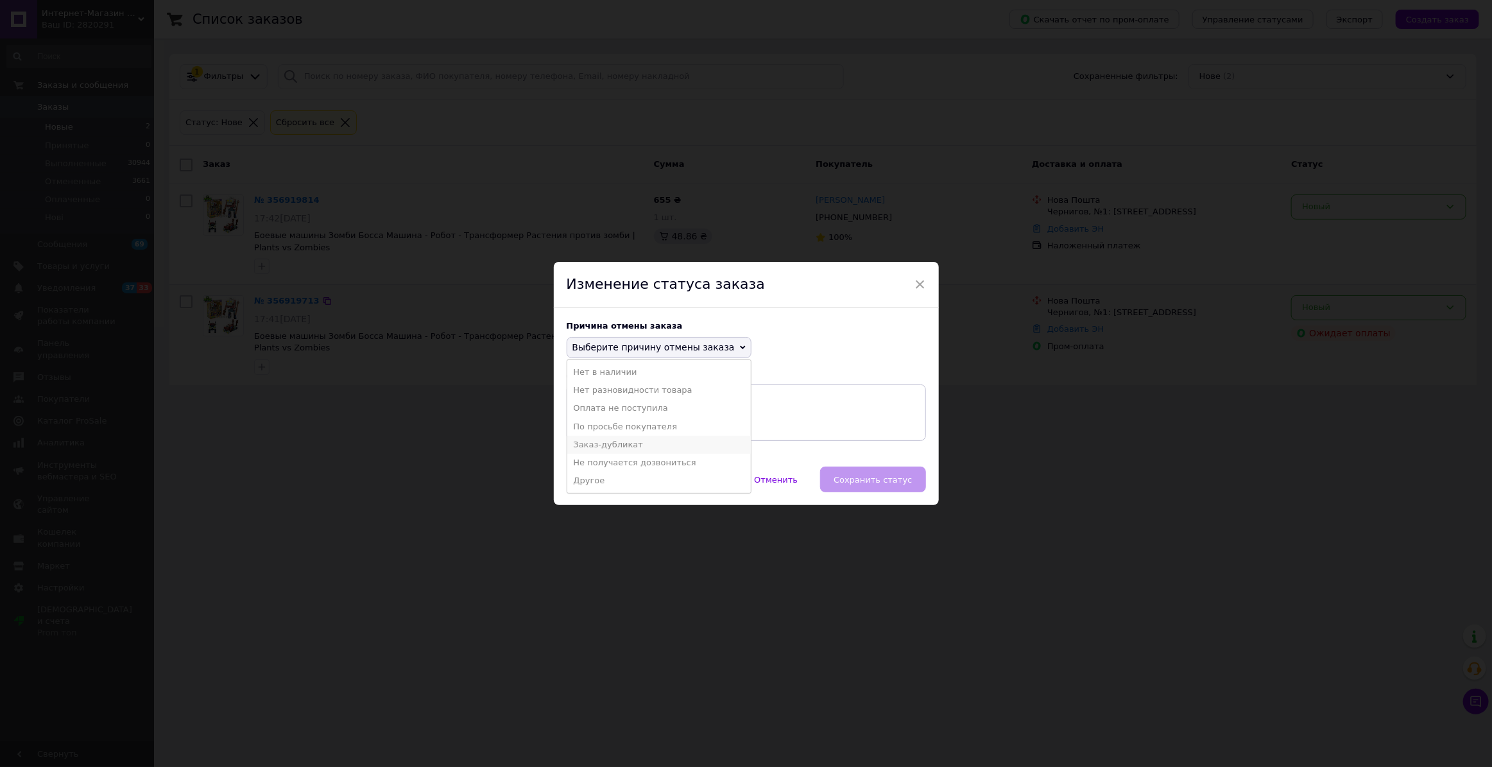 This screenshot has height=767, width=1492. I want to click on li: Заказ-дубликат, so click(659, 445).